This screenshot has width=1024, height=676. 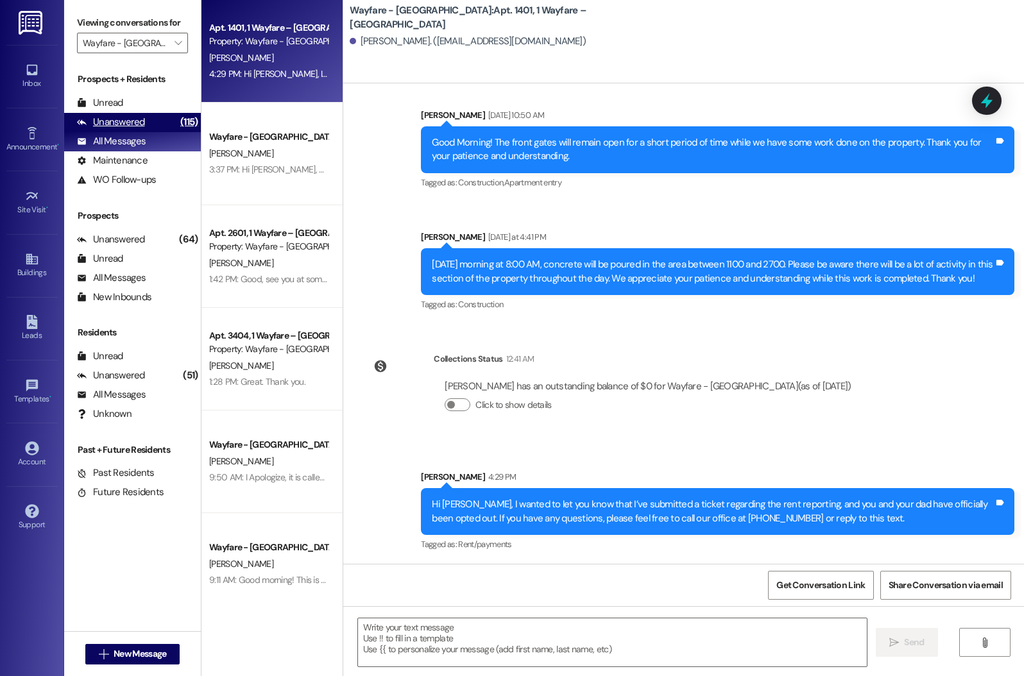 I want to click on div: Prospects + Residents, so click(x=132, y=79).